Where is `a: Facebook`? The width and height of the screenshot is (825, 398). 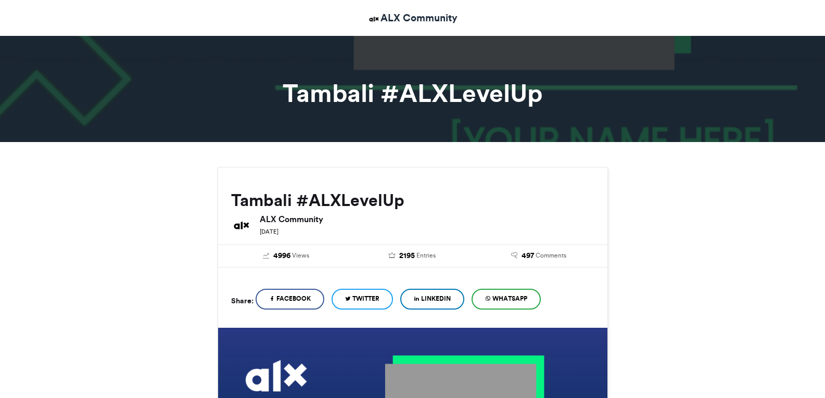
a: Facebook is located at coordinates (290, 299).